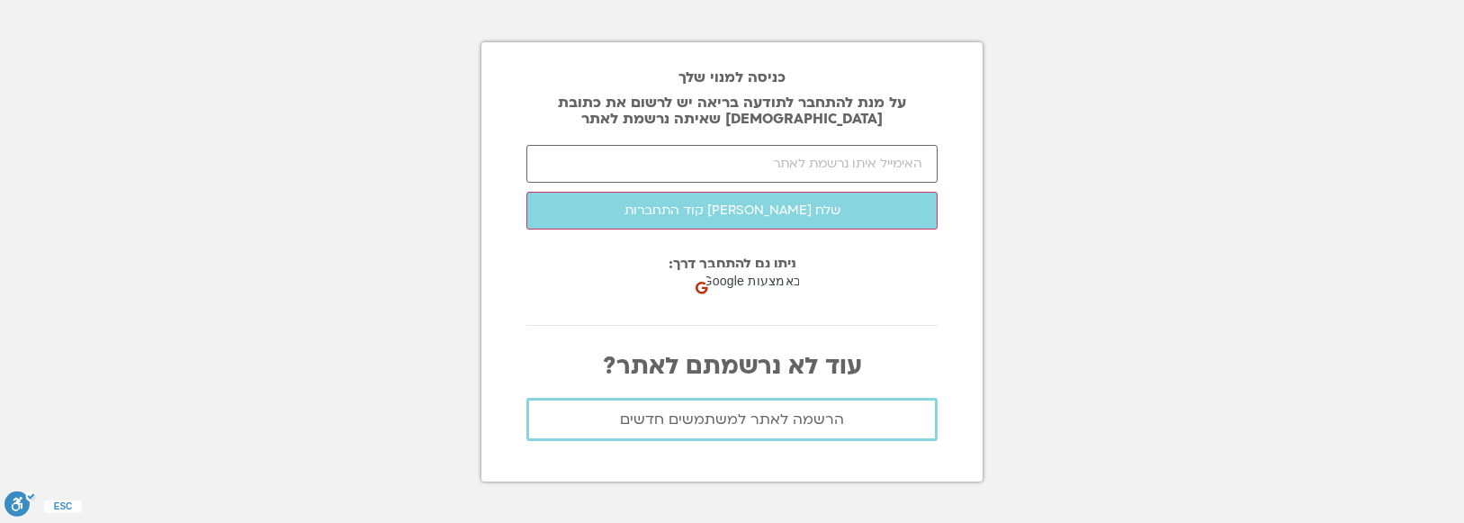  Describe the element at coordinates (731, 419) in the screenshot. I see `span: הרשמה לאתר למשתמשים חדשים` at that location.